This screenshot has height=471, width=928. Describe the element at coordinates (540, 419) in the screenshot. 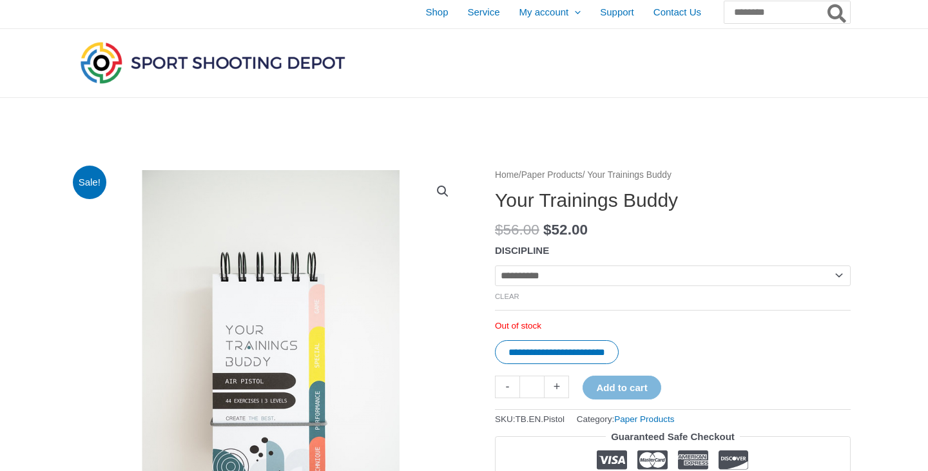

I see `span: TB.EN.Pistol` at that location.